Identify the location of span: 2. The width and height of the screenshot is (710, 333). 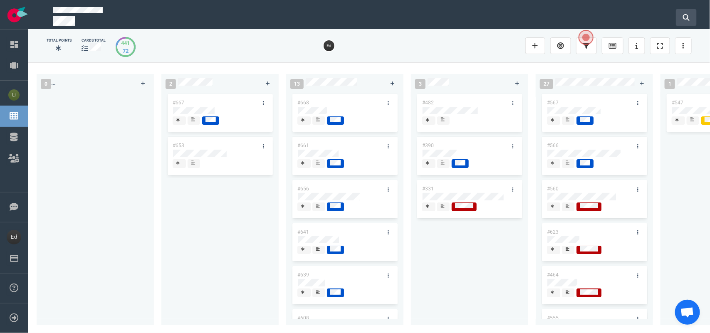
(170, 84).